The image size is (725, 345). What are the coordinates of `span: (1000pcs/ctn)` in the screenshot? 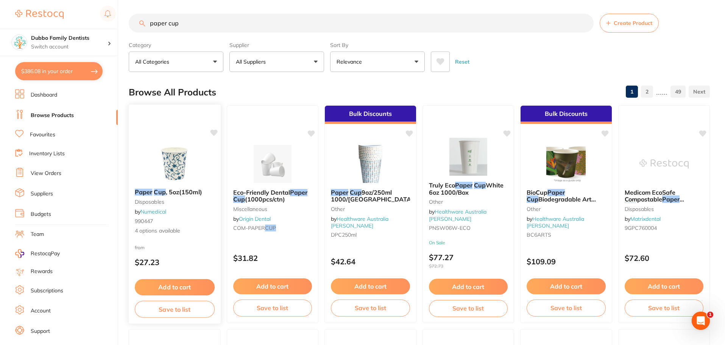 It's located at (265, 199).